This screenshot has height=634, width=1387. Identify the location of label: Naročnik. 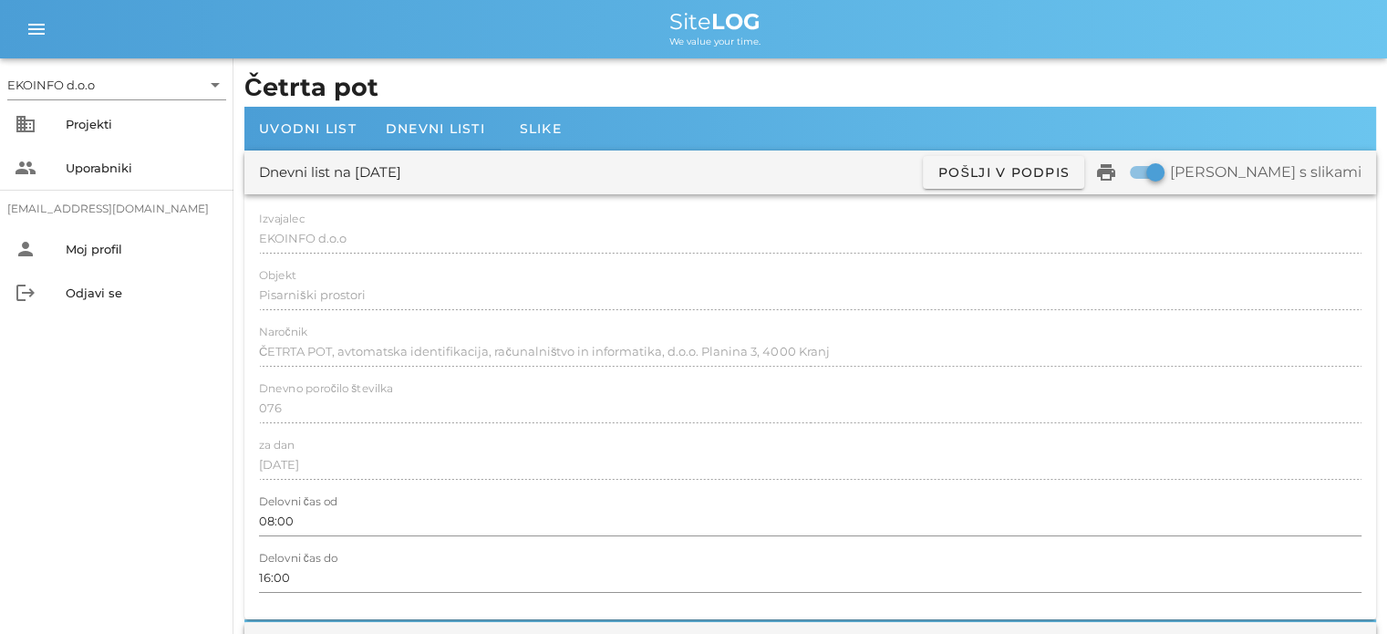
(283, 332).